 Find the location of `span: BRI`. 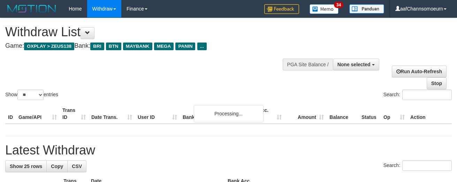

span: BRI is located at coordinates (97, 46).